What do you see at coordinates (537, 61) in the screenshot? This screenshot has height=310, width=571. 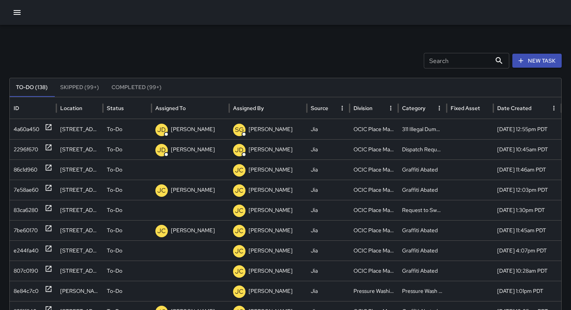 I see `button: New Task` at bounding box center [537, 61].